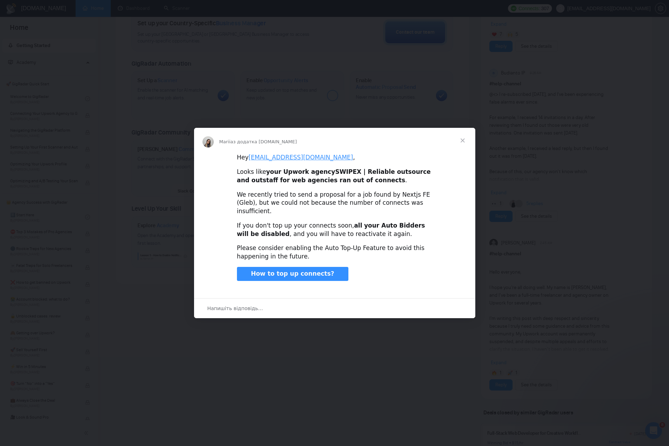 The image size is (669, 446). What do you see at coordinates (463, 141) in the screenshot?
I see `span: Закрити` at bounding box center [463, 141].